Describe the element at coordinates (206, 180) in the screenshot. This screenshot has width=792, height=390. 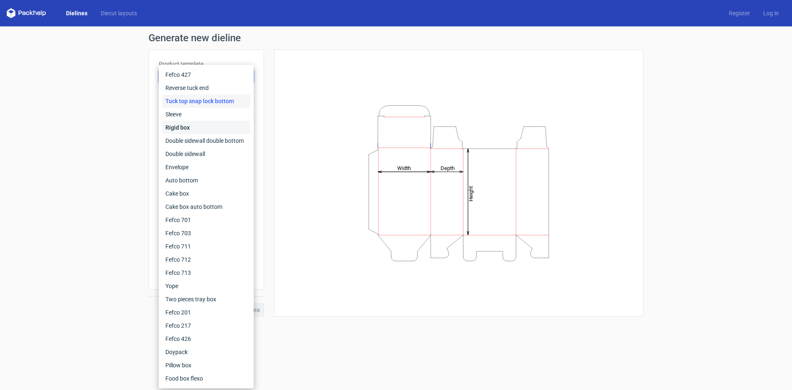
I see `div: Auto bottom` at that location.